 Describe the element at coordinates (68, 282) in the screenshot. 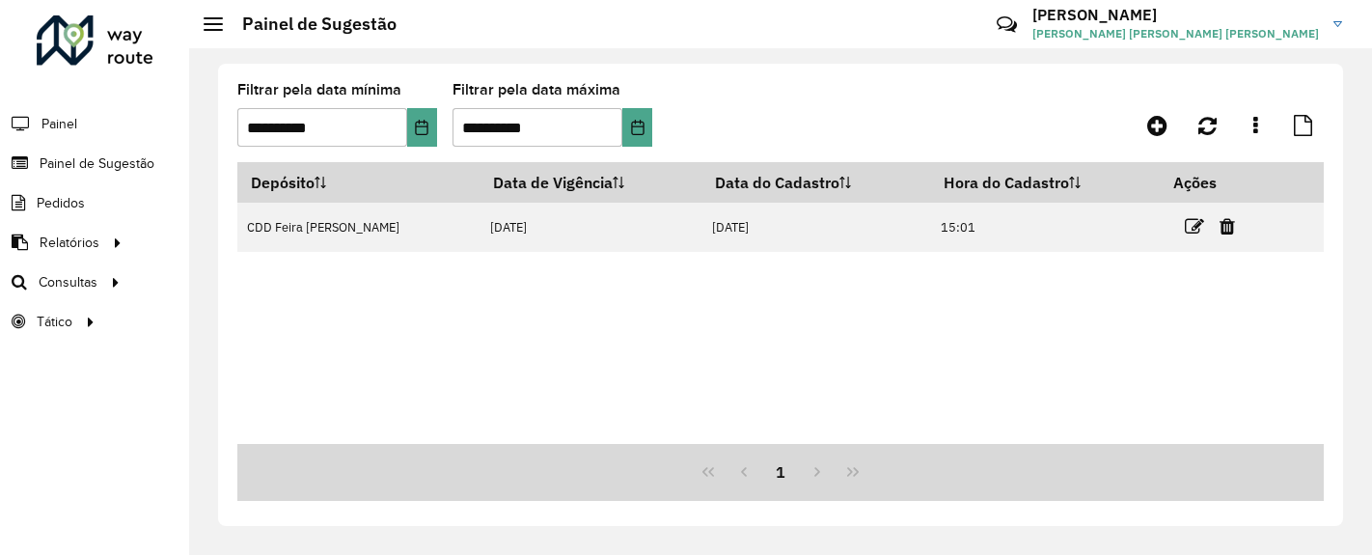

I see `span: Consultas` at that location.